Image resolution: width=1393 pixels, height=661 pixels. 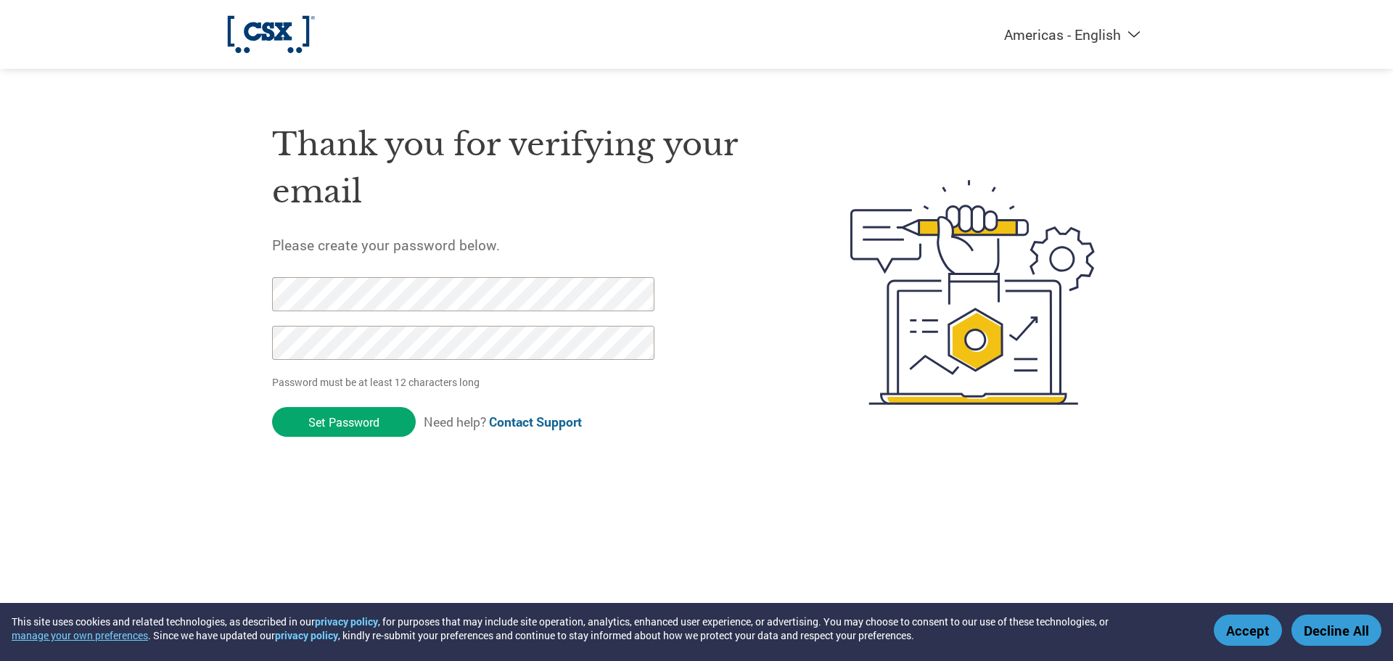 What do you see at coordinates (1248, 630) in the screenshot?
I see `button: Accept` at bounding box center [1248, 630].